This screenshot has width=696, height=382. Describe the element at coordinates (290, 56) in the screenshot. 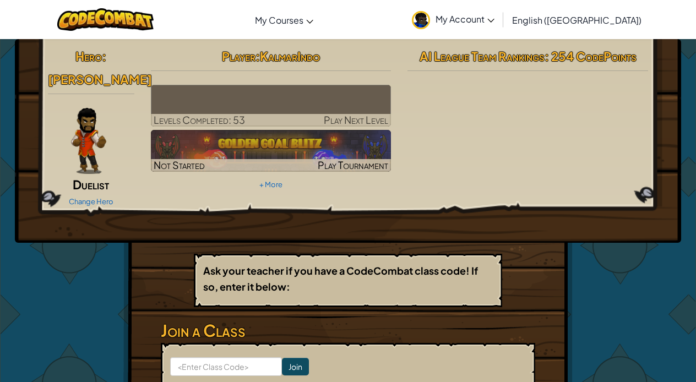

I see `span: KalmarIndo` at that location.